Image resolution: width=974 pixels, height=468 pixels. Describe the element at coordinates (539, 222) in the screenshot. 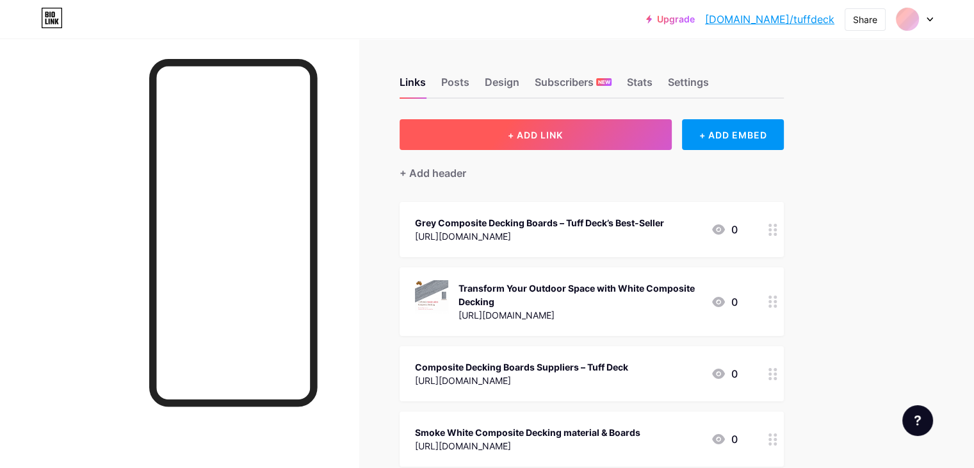

I see `div: Grey Composite Decking Boards – Tuff Deck’s Best-Seller` at that location.